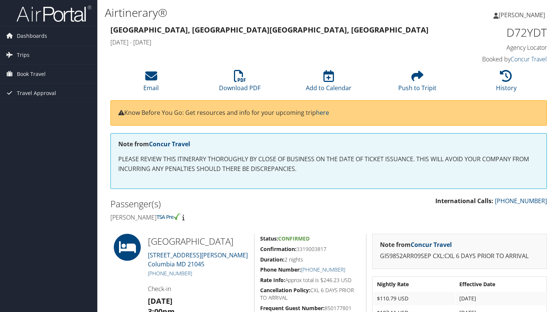 The height and width of the screenshot is (312, 560). I want to click on strong: International Calls:, so click(464, 201).